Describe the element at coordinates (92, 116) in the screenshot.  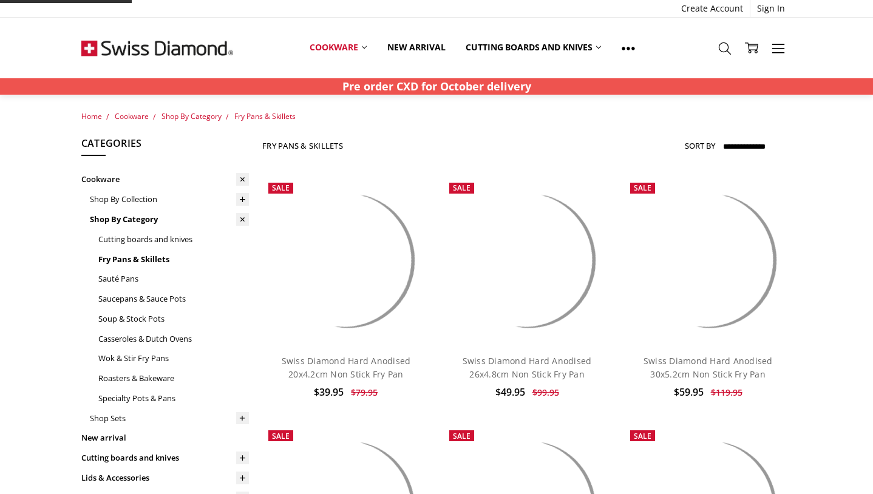
I see `a: Home` at that location.